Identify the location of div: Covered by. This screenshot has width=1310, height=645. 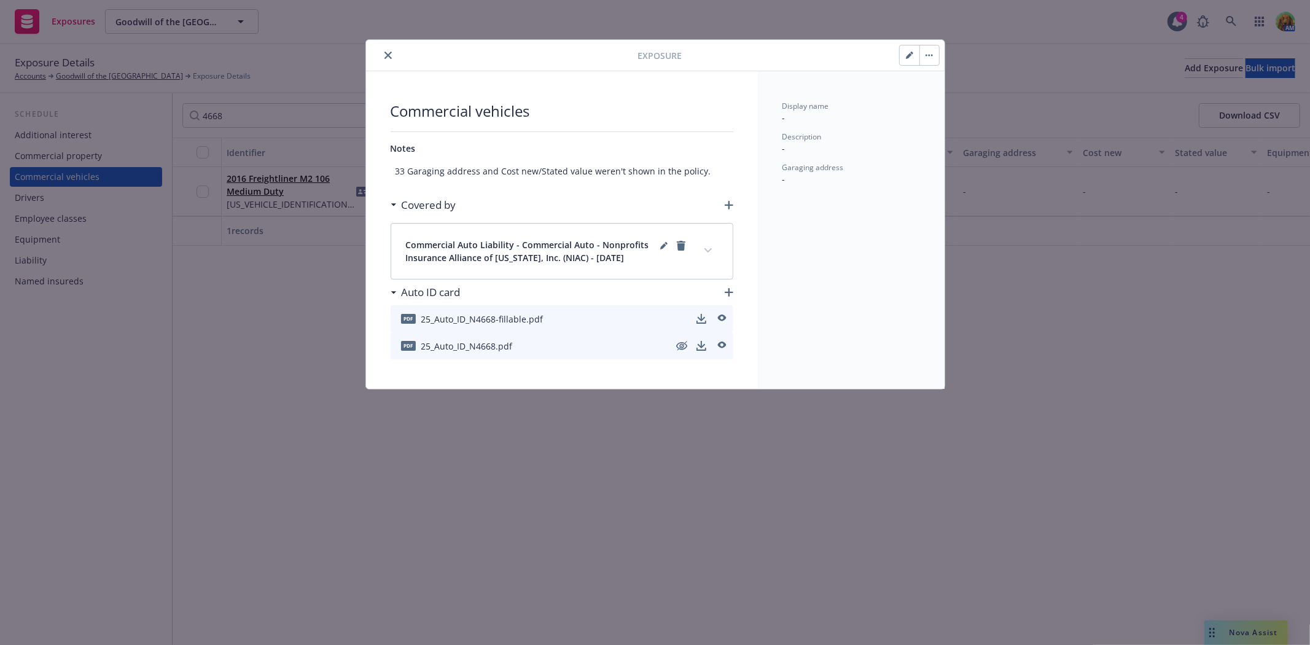
(423, 205).